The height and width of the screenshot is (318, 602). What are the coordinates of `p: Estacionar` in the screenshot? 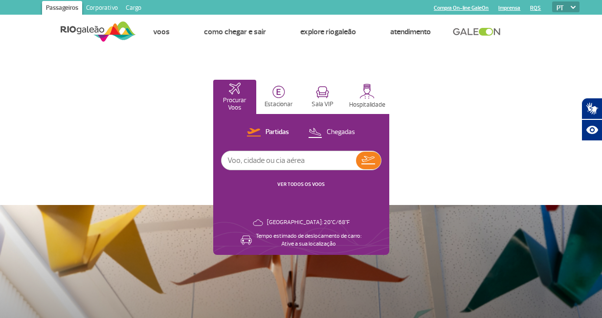 It's located at (279, 104).